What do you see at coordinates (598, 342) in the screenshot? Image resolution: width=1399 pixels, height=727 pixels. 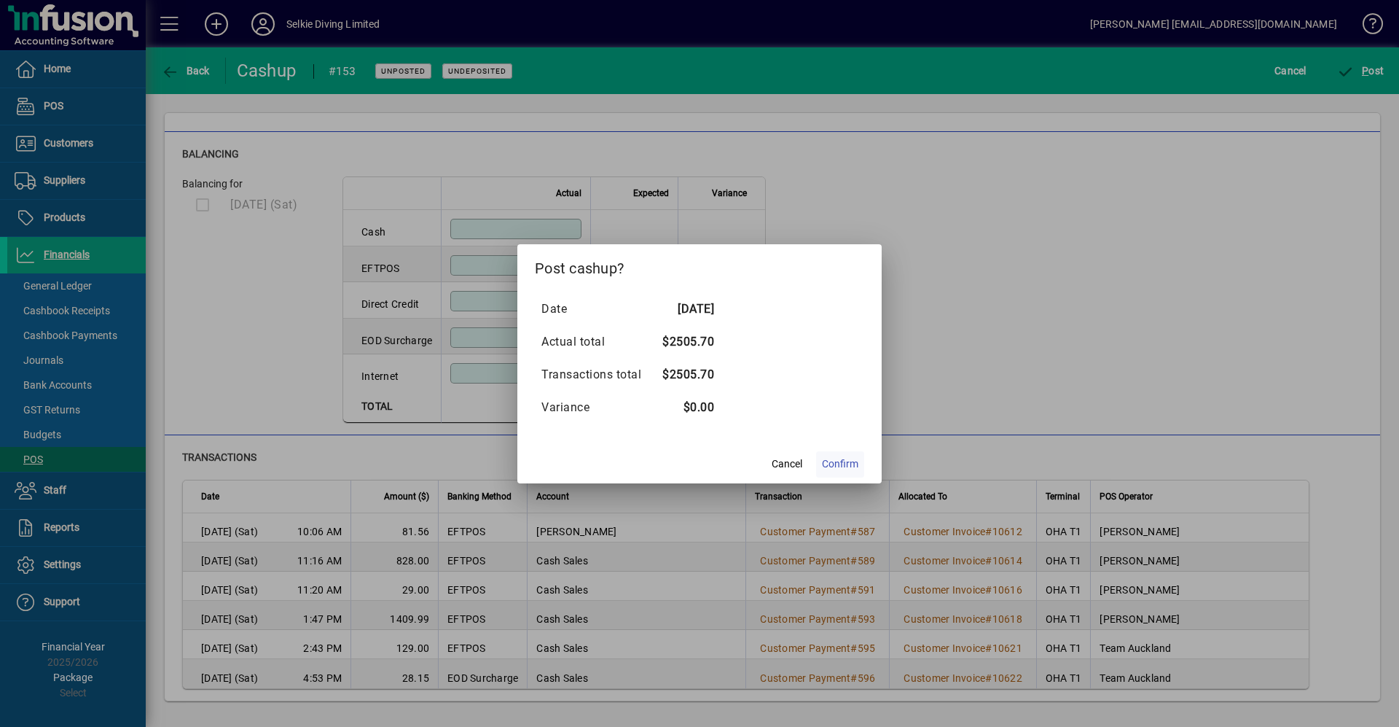 I see `td: Actual total` at bounding box center [598, 342].